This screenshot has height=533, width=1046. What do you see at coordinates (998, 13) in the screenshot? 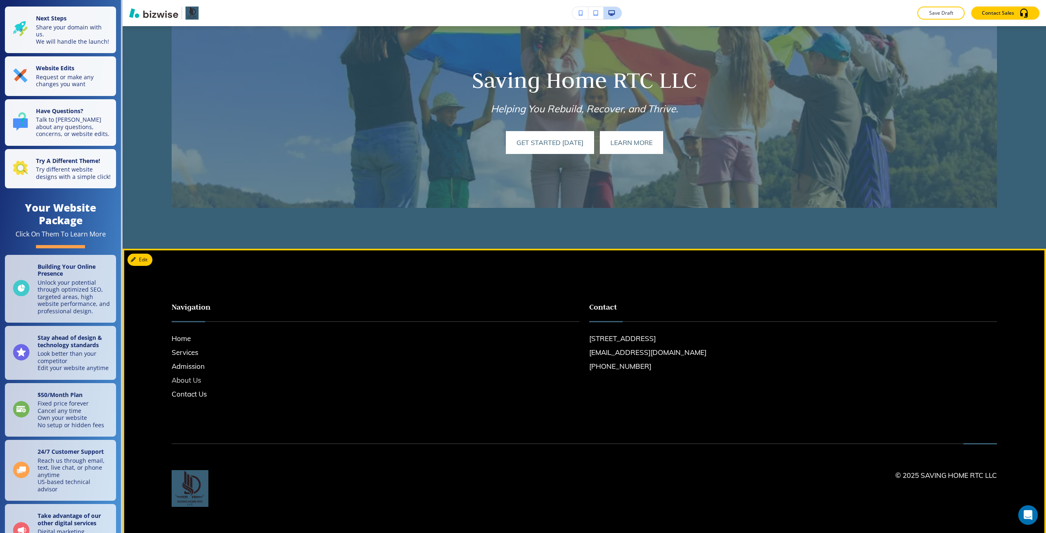
I see `p: Contact Sales` at bounding box center [998, 13].